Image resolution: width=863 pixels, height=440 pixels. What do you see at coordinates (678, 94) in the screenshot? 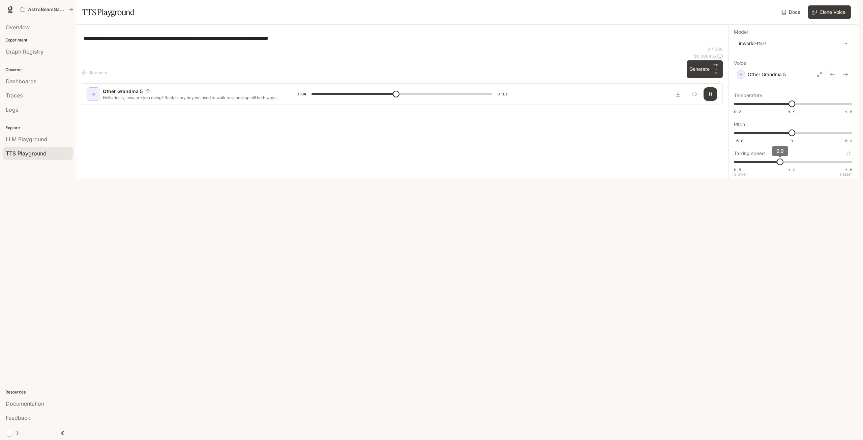
I see `button: Download audio` at bounding box center [678, 94].